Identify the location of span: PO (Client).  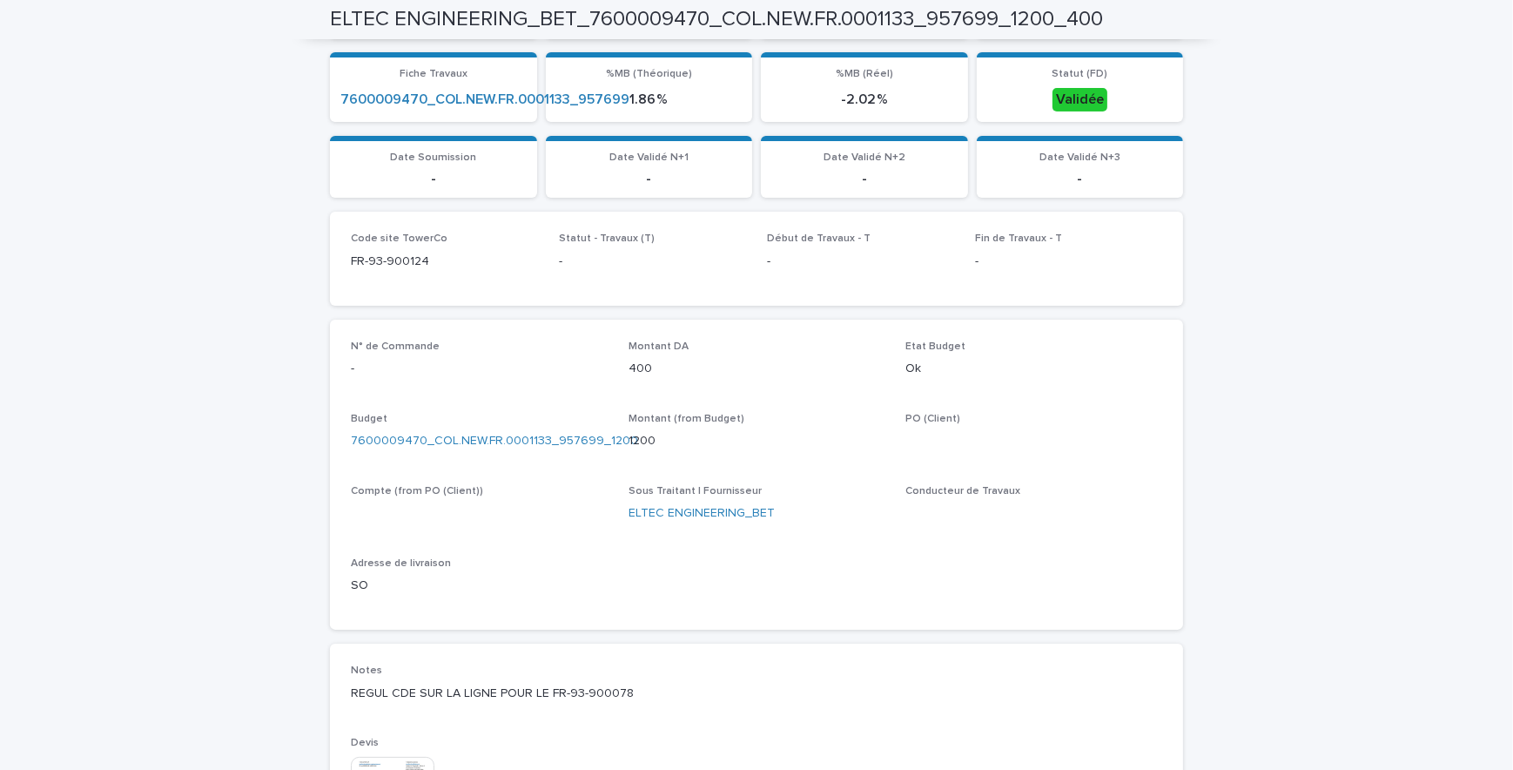
(932, 419).